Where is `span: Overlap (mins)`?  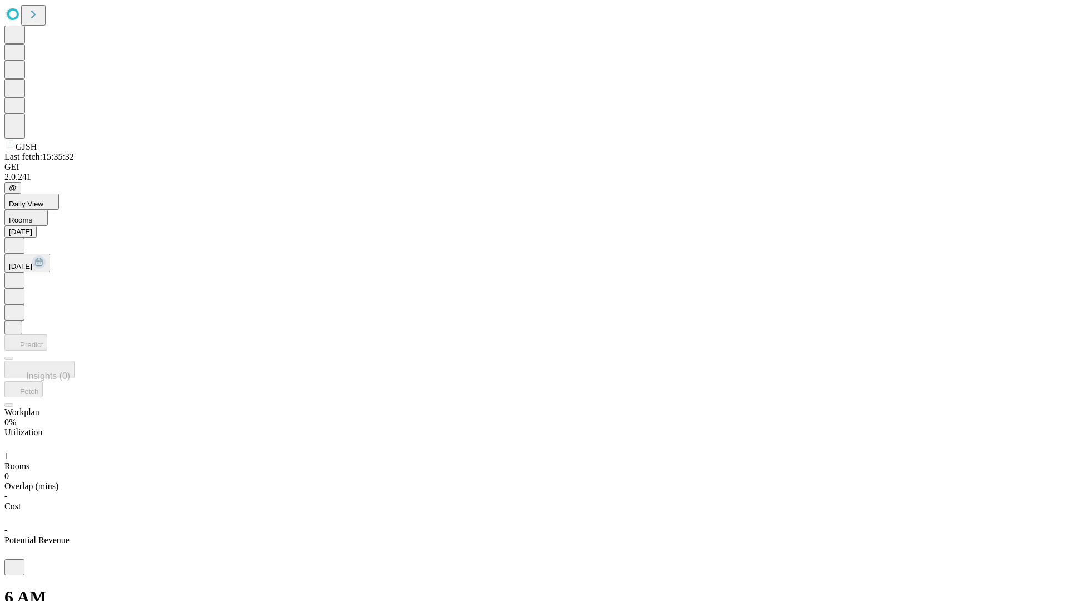 span: Overlap (mins) is located at coordinates (31, 486).